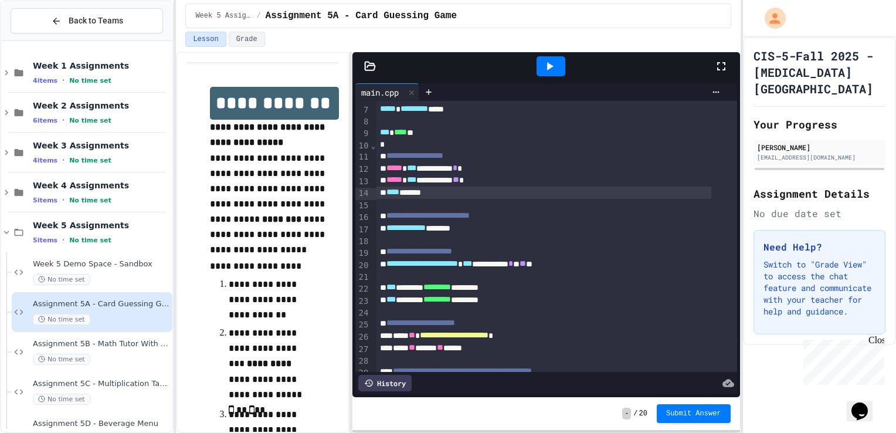 Image resolution: width=896 pixels, height=433 pixels. Describe the element at coordinates (362, 146) in the screenshot. I see `div: 10` at that location.